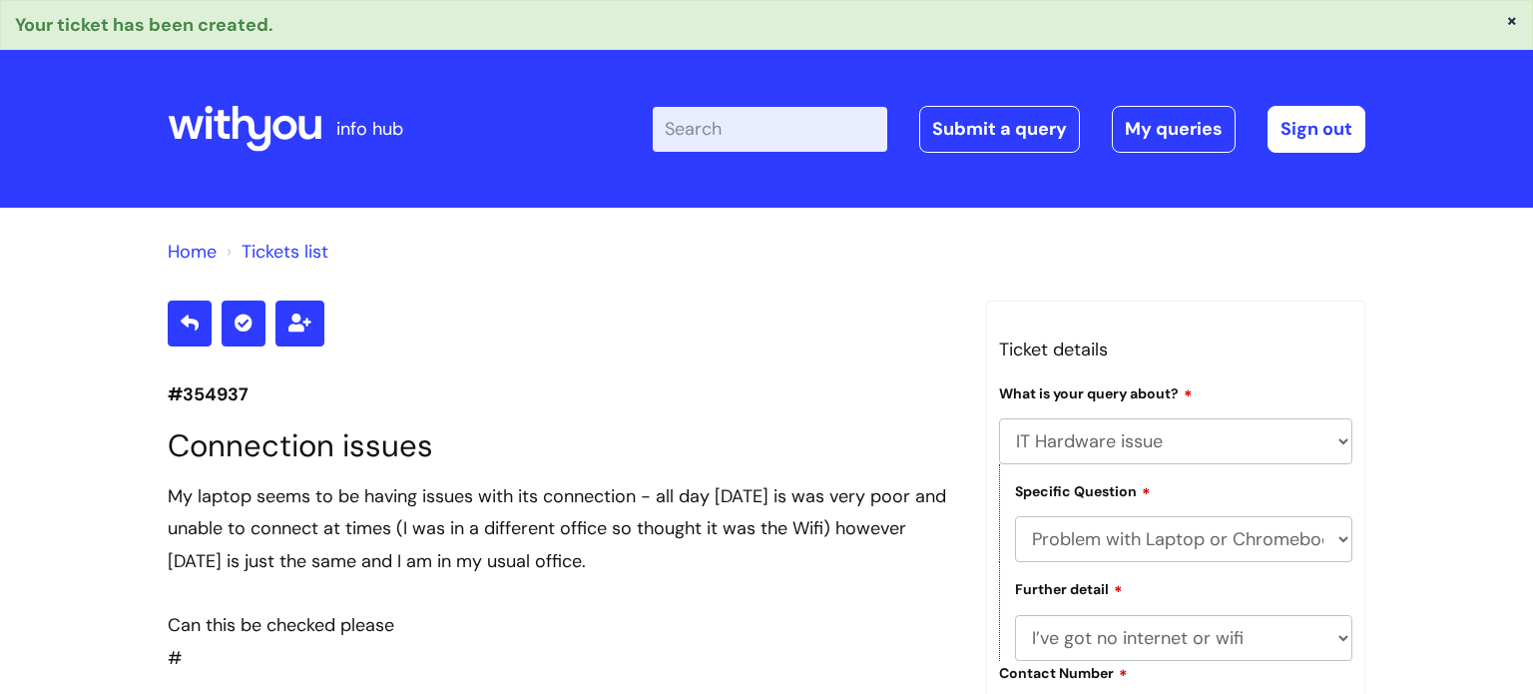  Describe the element at coordinates (562, 445) in the screenshot. I see `h1: Connection issues` at that location.